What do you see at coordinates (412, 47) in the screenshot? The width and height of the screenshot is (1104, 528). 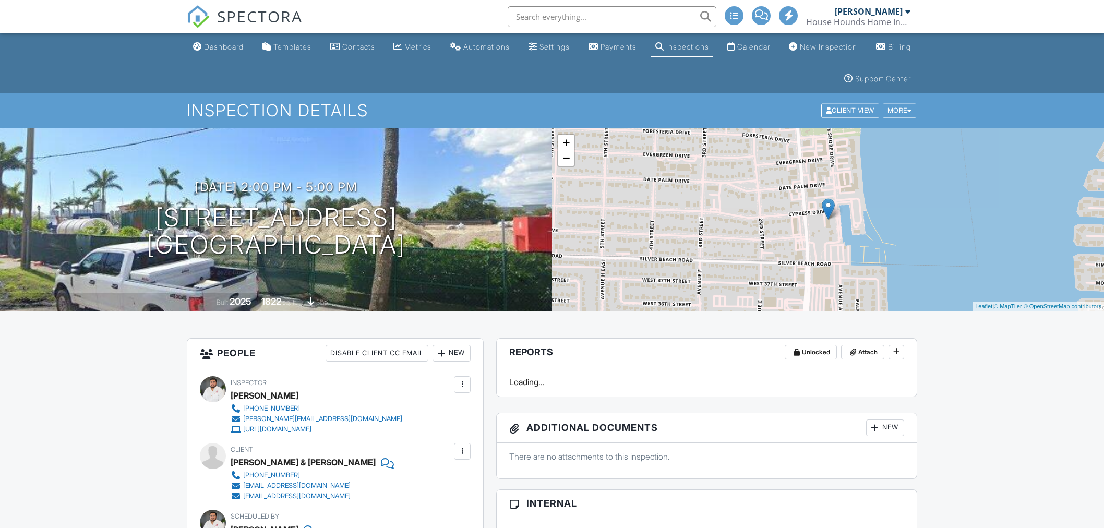 I see `a: Metrics` at bounding box center [412, 47].